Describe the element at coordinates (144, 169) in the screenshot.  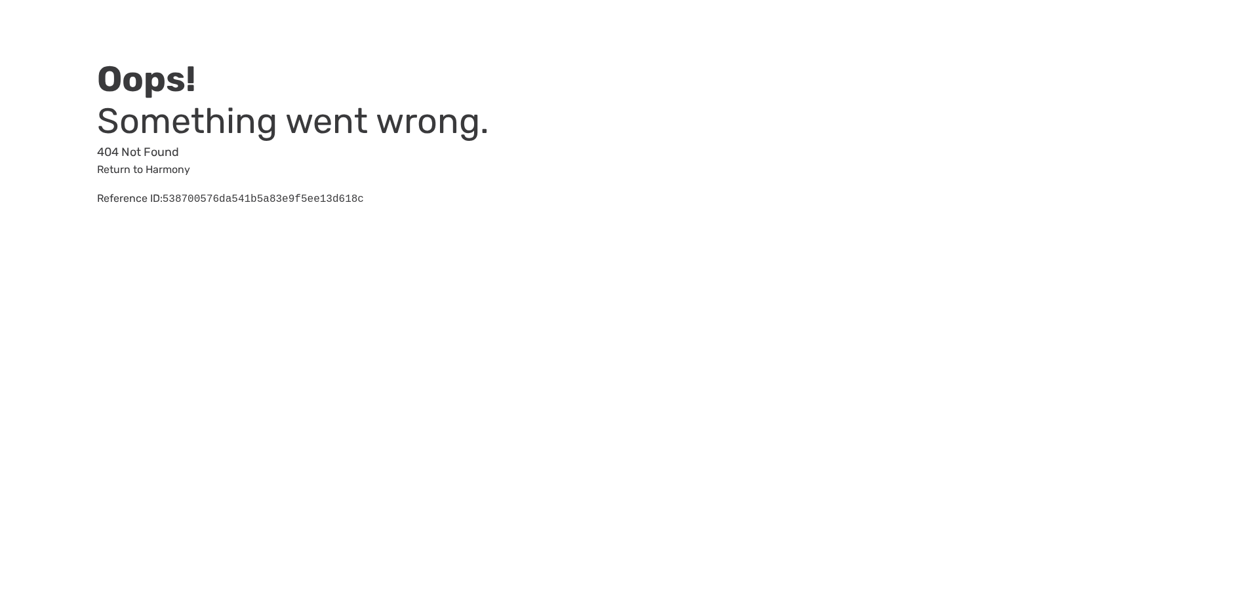
I see `a: Return to Harmony` at that location.